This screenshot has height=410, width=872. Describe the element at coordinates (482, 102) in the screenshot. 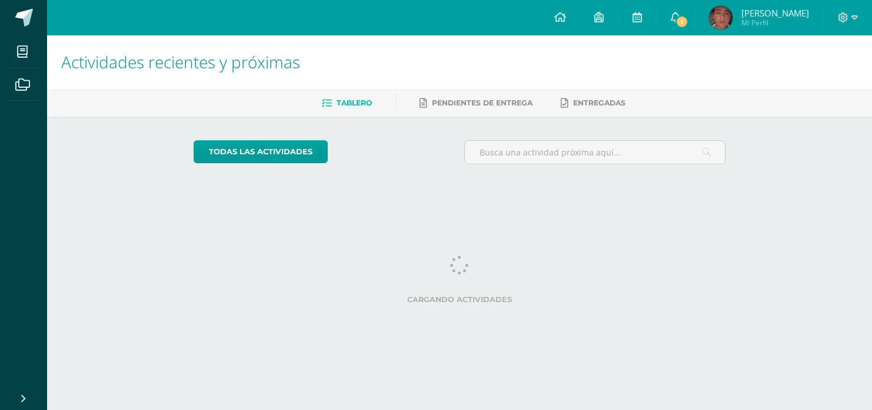

I see `span: Pendientes de entrega` at that location.